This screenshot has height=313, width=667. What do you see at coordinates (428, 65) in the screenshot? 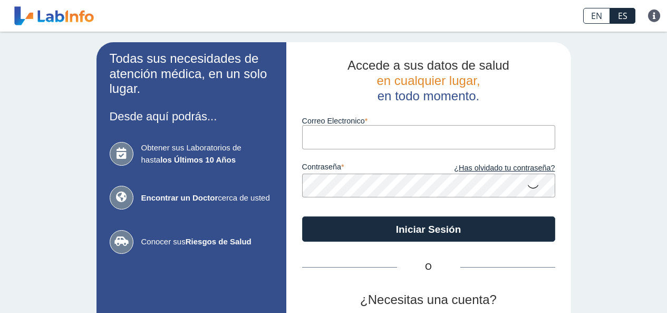
I see `span: Accede a sus datos de salud` at bounding box center [428, 65].